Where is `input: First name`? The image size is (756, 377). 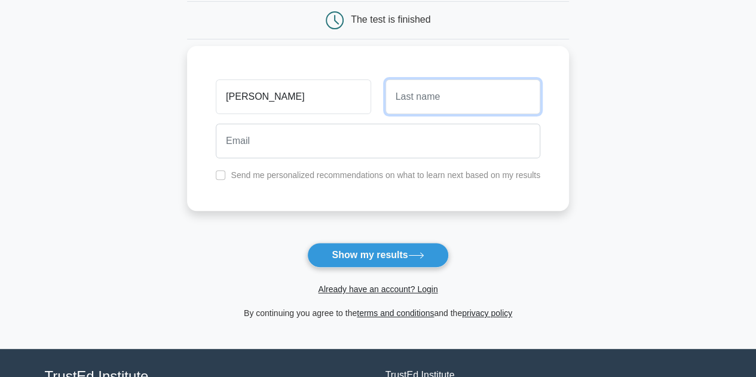 input: First name is located at coordinates (293, 97).